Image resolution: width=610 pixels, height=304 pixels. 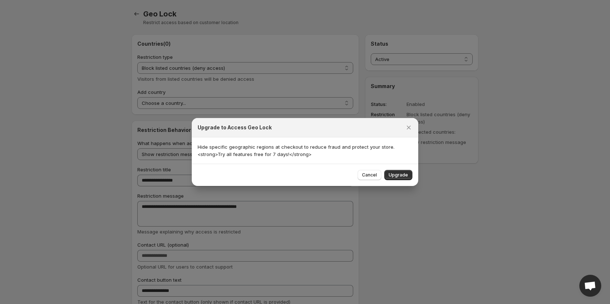 I want to click on button: Cancel, so click(x=369, y=175).